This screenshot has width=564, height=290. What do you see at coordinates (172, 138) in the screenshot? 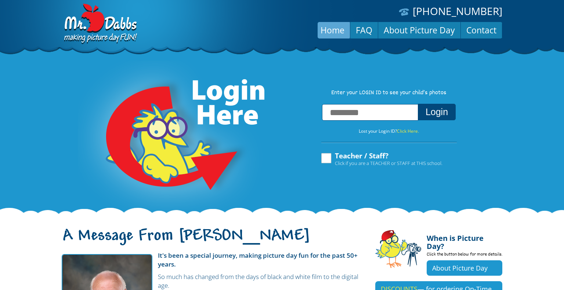
I see `img: Login Here` at bounding box center [172, 138].